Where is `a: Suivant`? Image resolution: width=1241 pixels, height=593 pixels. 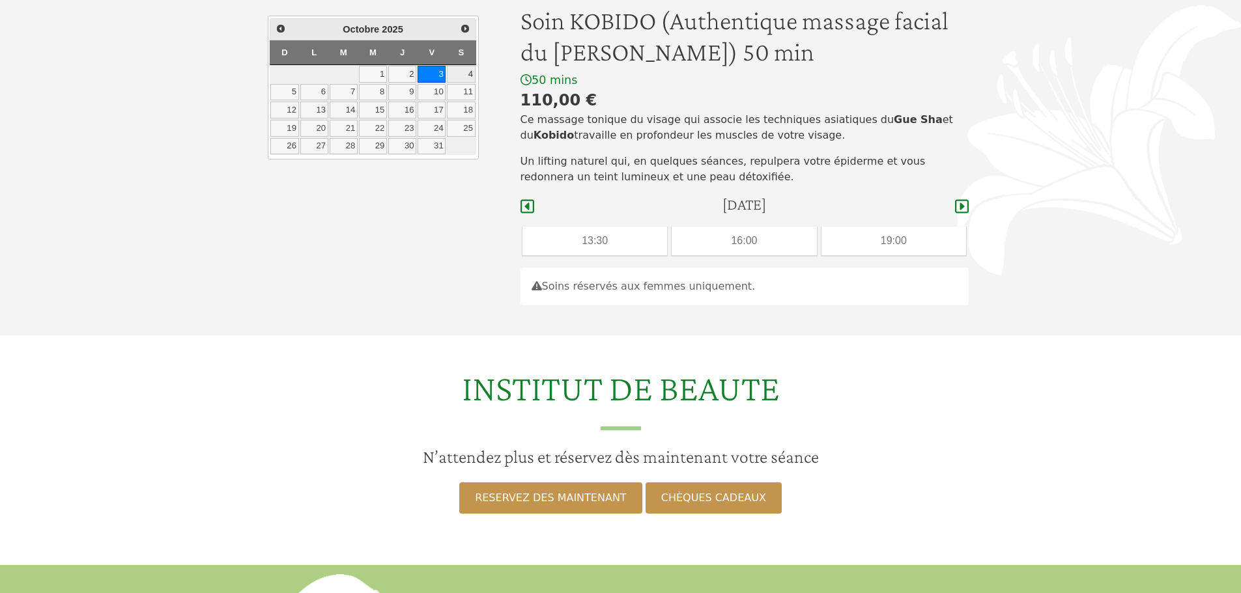
a: Suivant is located at coordinates (465, 29).